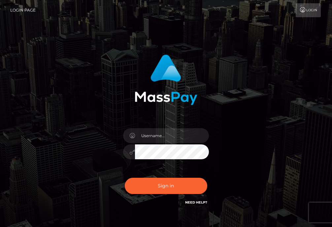 This screenshot has width=332, height=227. What do you see at coordinates (166, 185) in the screenshot?
I see `button: Sign in` at bounding box center [166, 185].